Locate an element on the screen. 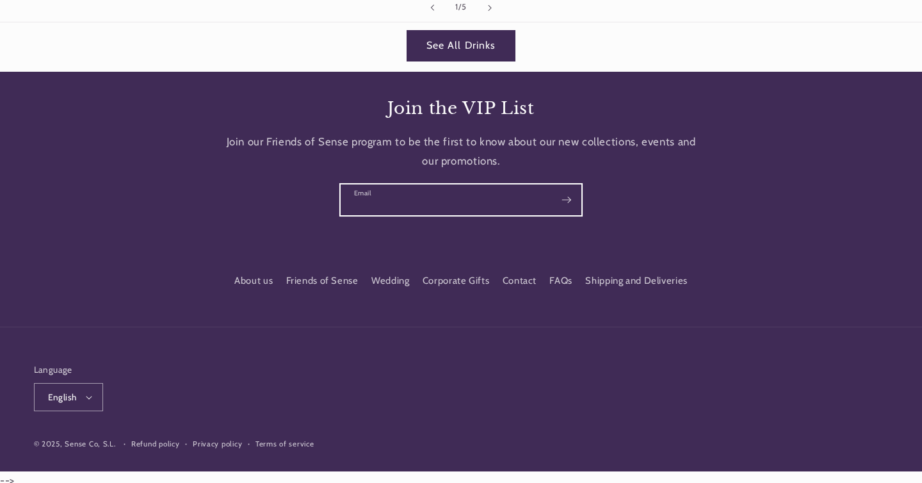  a: Terms of service is located at coordinates (285, 444).